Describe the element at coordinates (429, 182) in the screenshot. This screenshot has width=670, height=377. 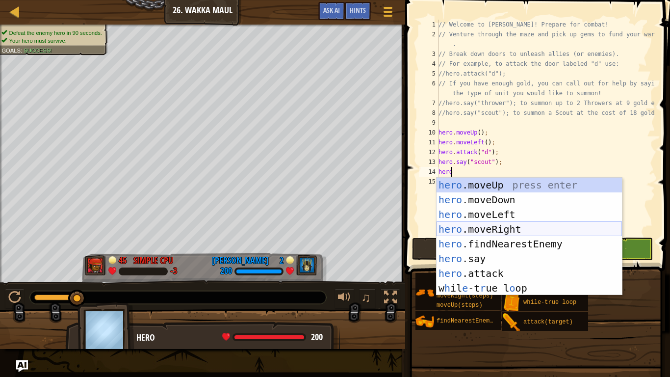
I see `div: 15` at that location.